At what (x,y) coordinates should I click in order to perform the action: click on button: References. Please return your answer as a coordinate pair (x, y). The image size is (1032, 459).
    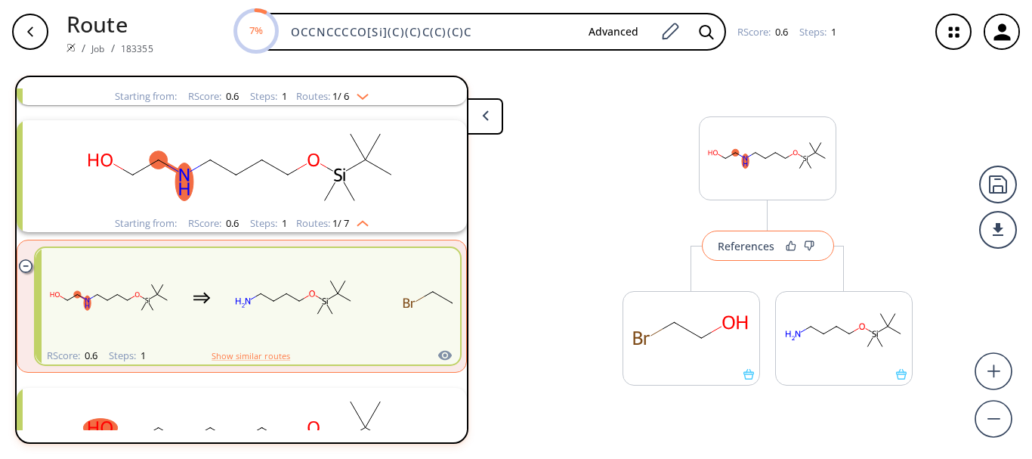
    Looking at the image, I should click on (768, 246).